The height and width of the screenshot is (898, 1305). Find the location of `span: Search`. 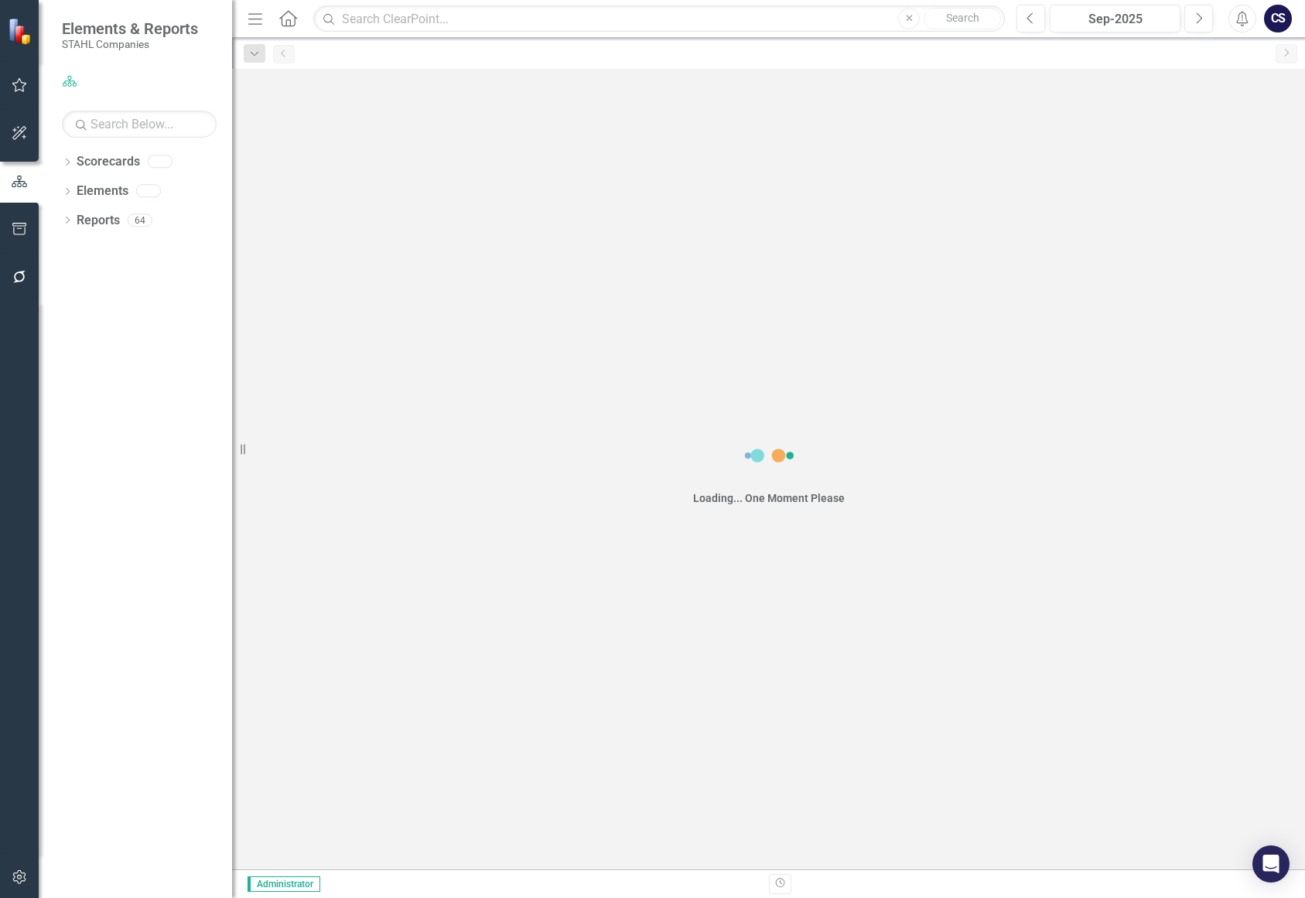

span: Search is located at coordinates (962, 18).